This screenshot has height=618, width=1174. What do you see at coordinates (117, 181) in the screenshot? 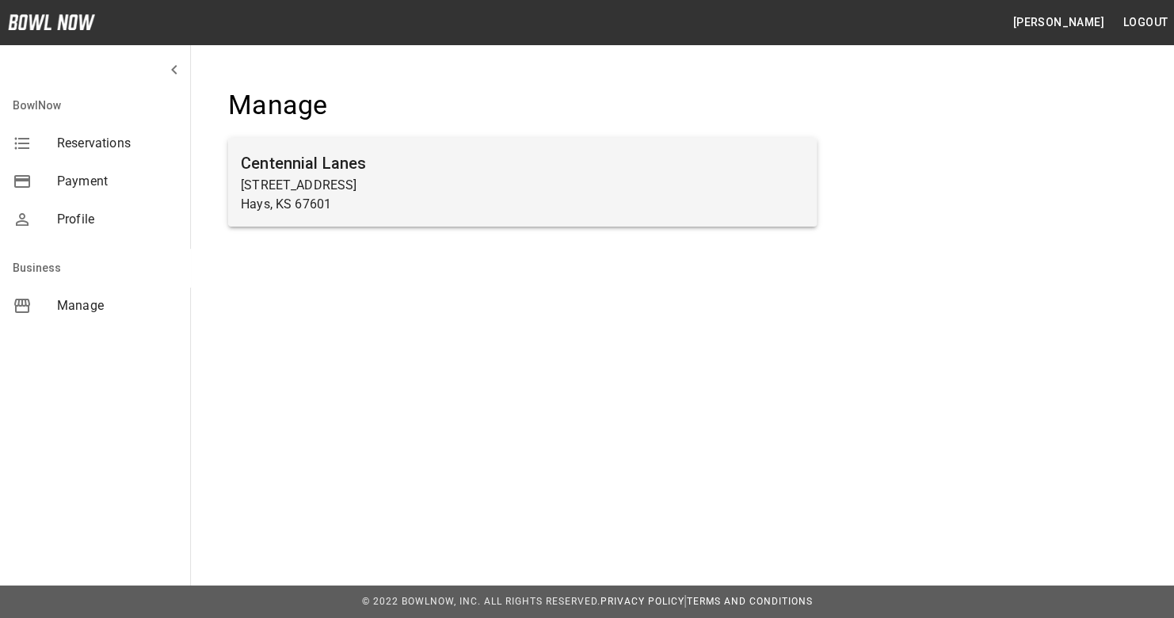
I see `span: Payment` at bounding box center [117, 181].